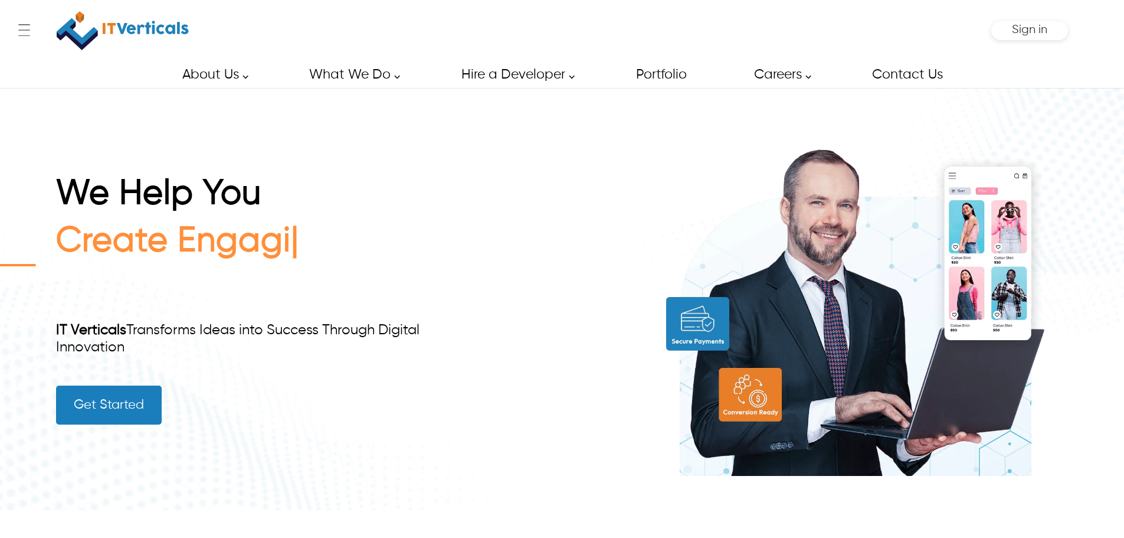  I want to click on h1: We Help You, so click(258, 197).